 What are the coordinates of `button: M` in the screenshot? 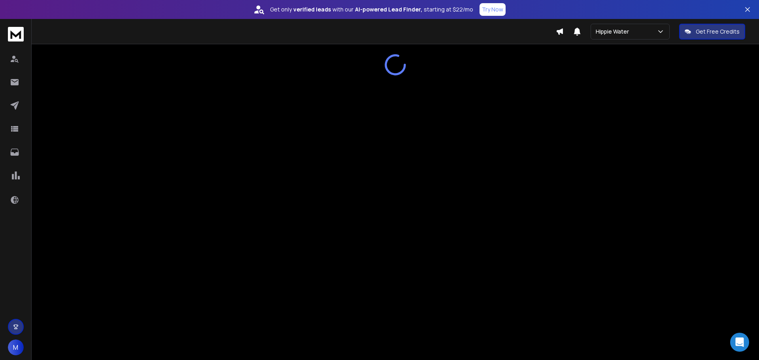 It's located at (16, 348).